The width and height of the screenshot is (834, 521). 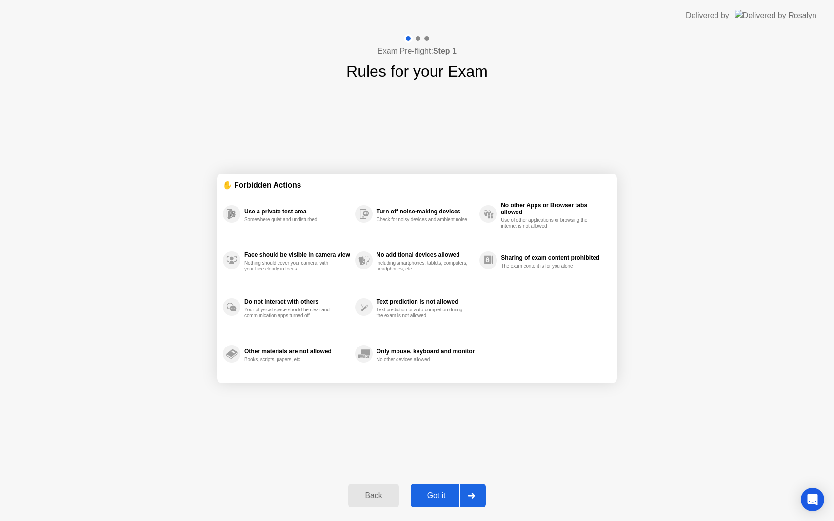 I want to click on h4: Exam Pre-flight:, so click(x=417, y=51).